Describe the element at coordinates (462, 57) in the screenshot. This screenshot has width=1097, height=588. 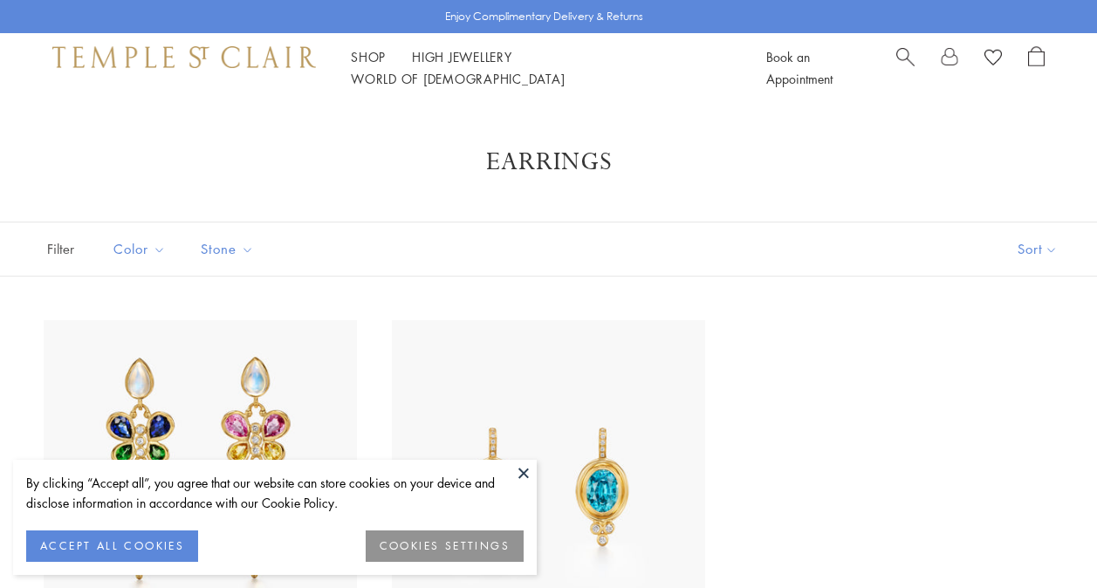
I see `a: High JewelleryHigh Jewellery` at that location.